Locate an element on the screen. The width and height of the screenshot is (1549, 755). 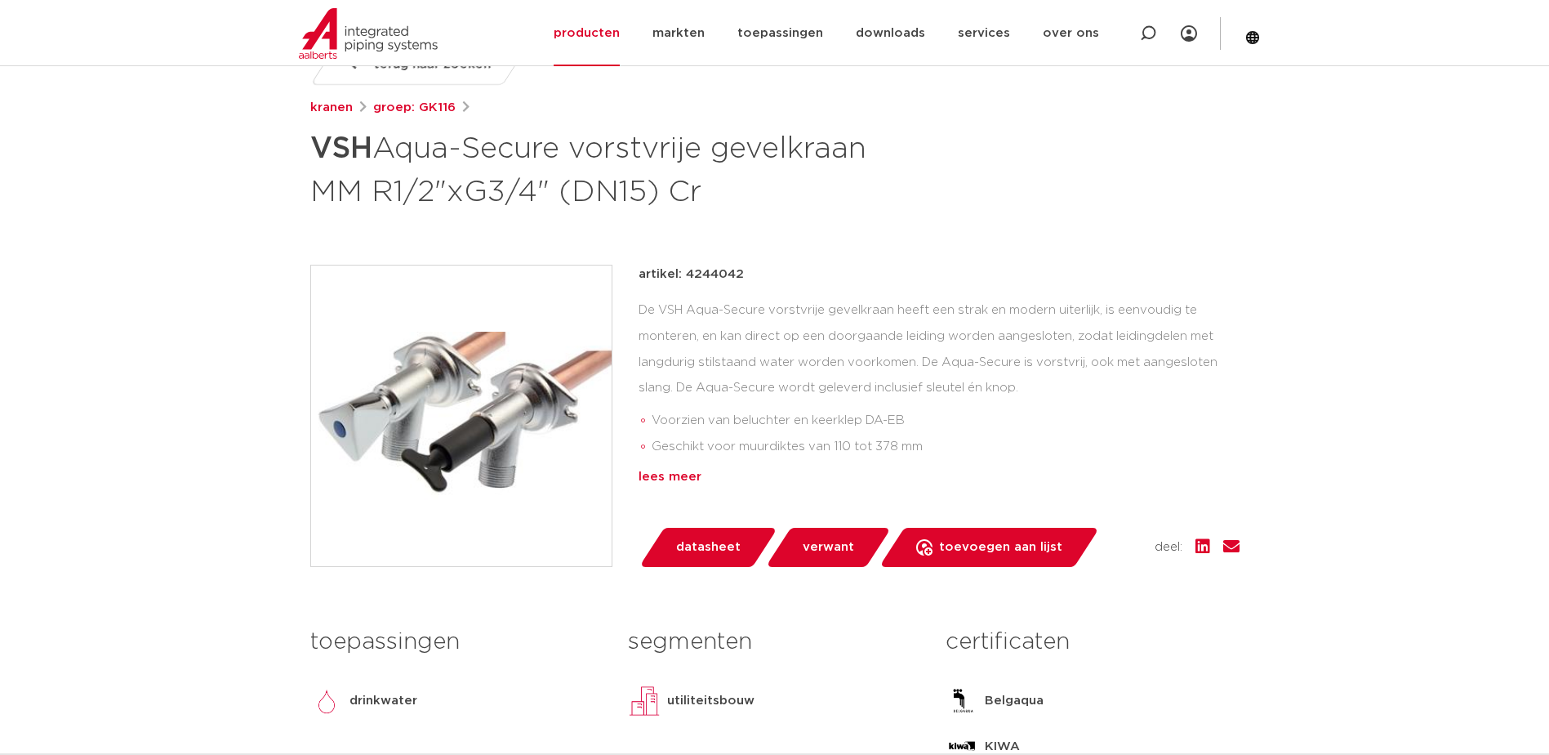
img: Product Image for VSH Aqua-Secure vorstvrije gevelkraan MM R1/2"xG3/4" (DN15) Cr is located at coordinates (461, 416).